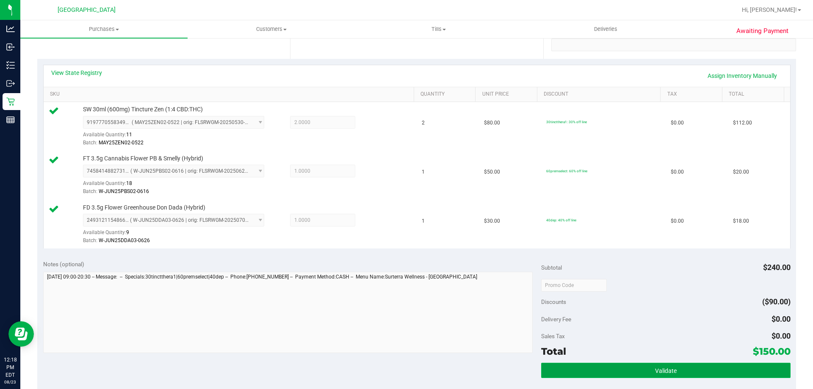 The height and width of the screenshot is (389, 813). I want to click on span: $80.00, so click(492, 123).